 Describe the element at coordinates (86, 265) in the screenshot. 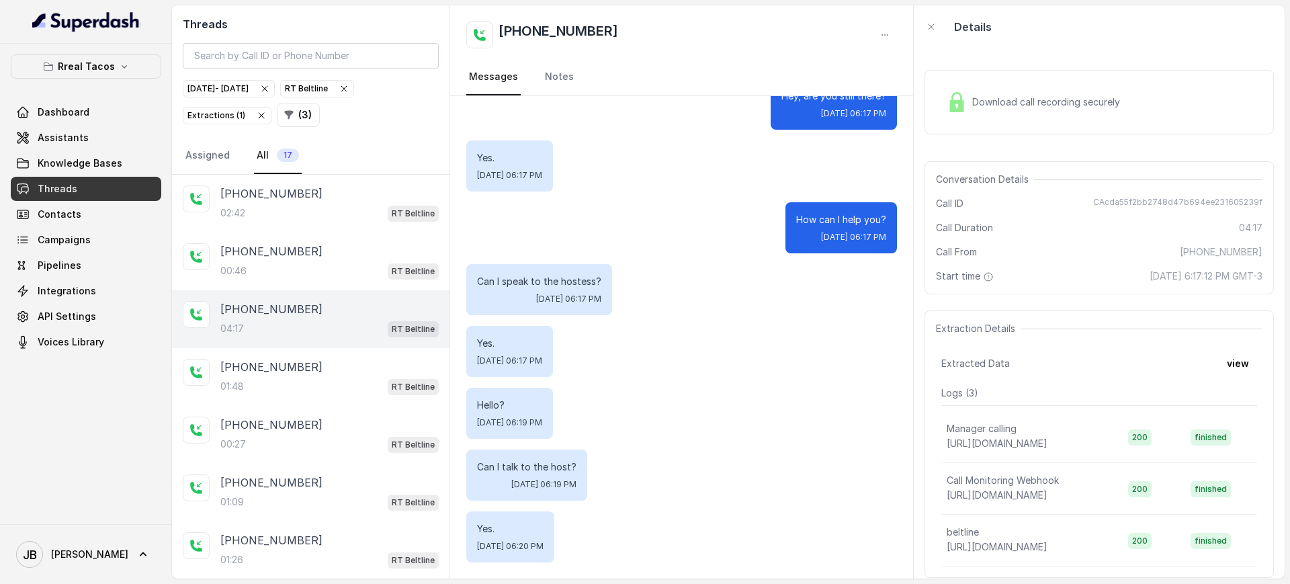

I see `a: Pipelines` at that location.